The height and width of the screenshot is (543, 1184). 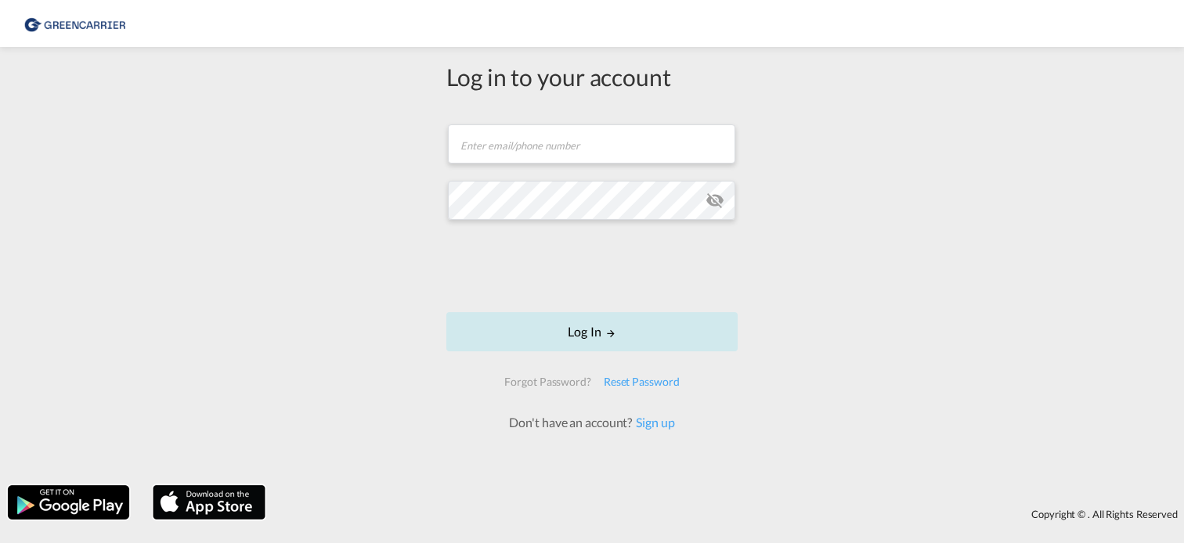 I want to click on img: google.png, so click(x=68, y=503).